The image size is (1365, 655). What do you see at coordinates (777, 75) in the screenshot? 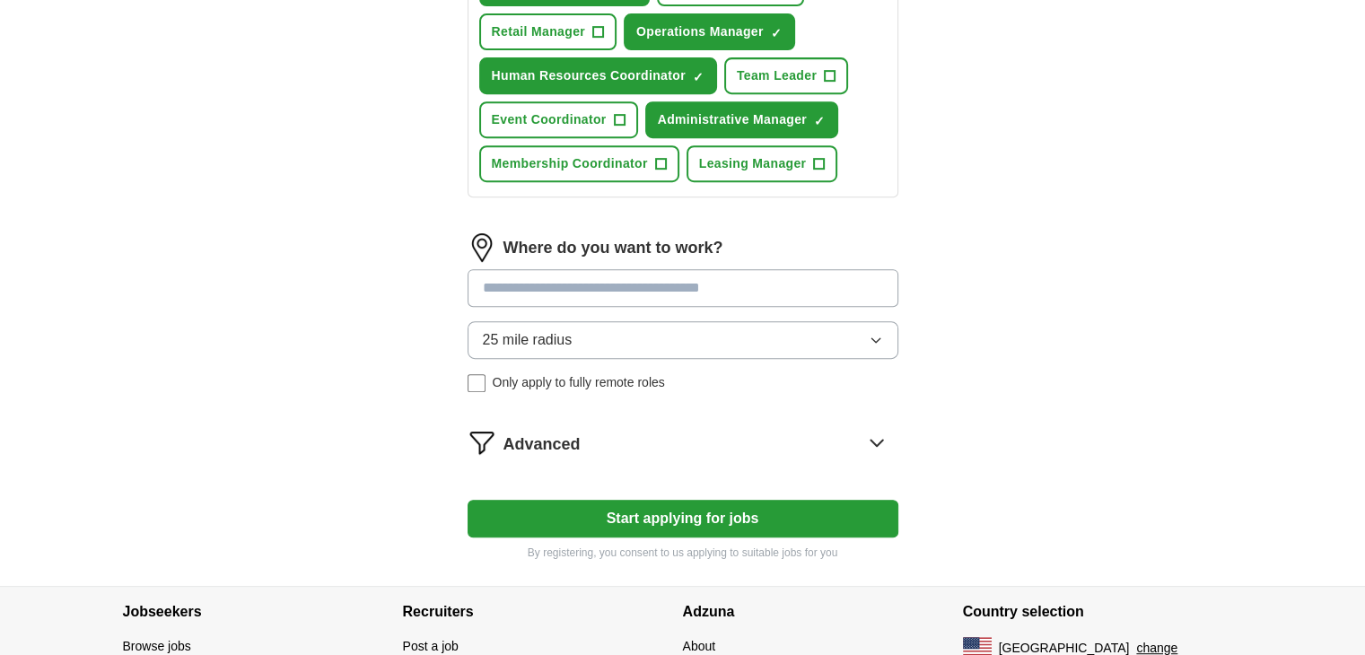
I see `span: Team Leader` at bounding box center [777, 75].